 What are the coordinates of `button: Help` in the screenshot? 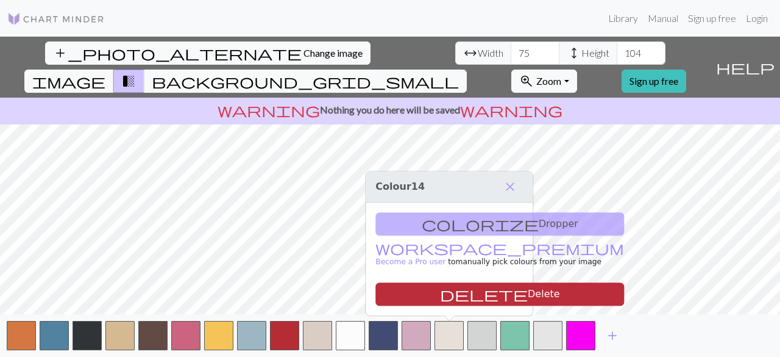 It's located at (745, 67).